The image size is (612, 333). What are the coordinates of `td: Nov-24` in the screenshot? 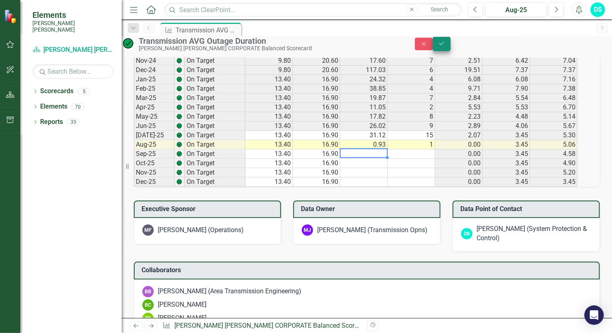 It's located at (154, 61).